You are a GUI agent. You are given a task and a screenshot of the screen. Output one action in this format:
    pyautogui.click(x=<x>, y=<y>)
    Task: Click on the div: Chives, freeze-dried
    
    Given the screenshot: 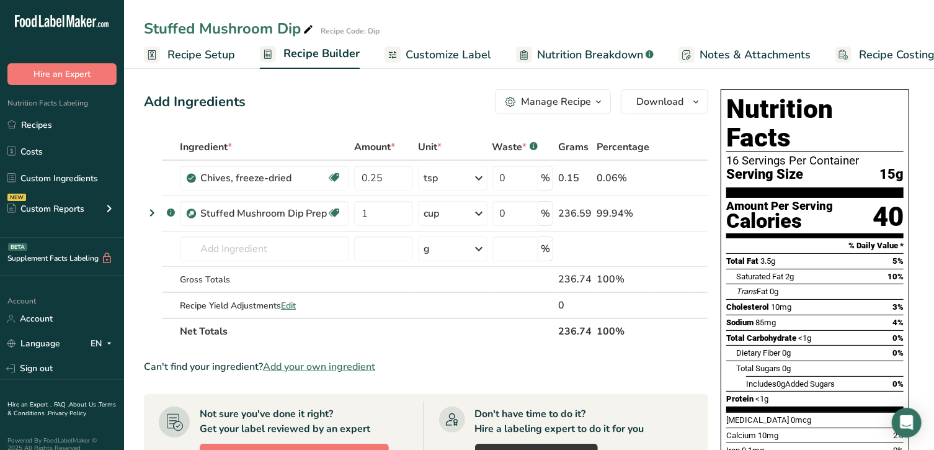 What is the action you would take?
    pyautogui.click(x=264, y=178)
    